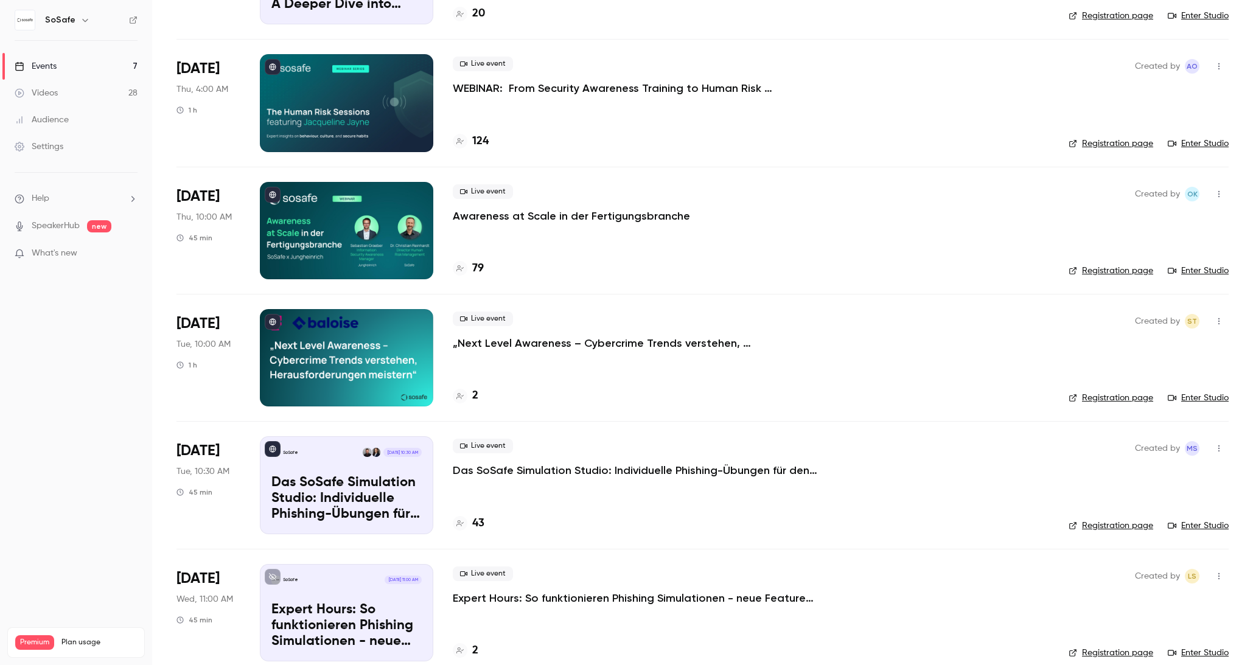  What do you see at coordinates (202, 89) in the screenshot?
I see `span: Thu, 4:00 AM` at bounding box center [202, 89].